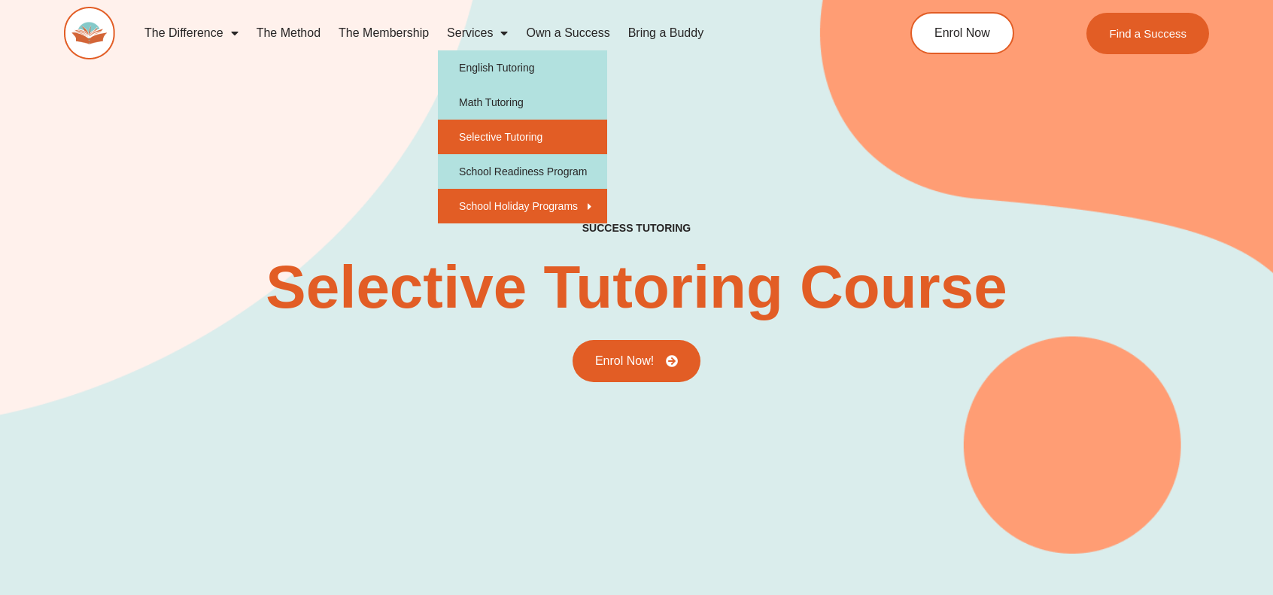 The height and width of the screenshot is (595, 1273). I want to click on span: Enrol Now, so click(962, 33).